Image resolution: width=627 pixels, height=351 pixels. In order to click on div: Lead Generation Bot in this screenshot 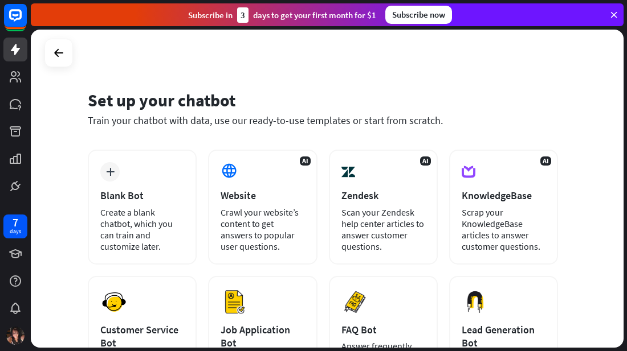, I will do `click(503, 337)`.